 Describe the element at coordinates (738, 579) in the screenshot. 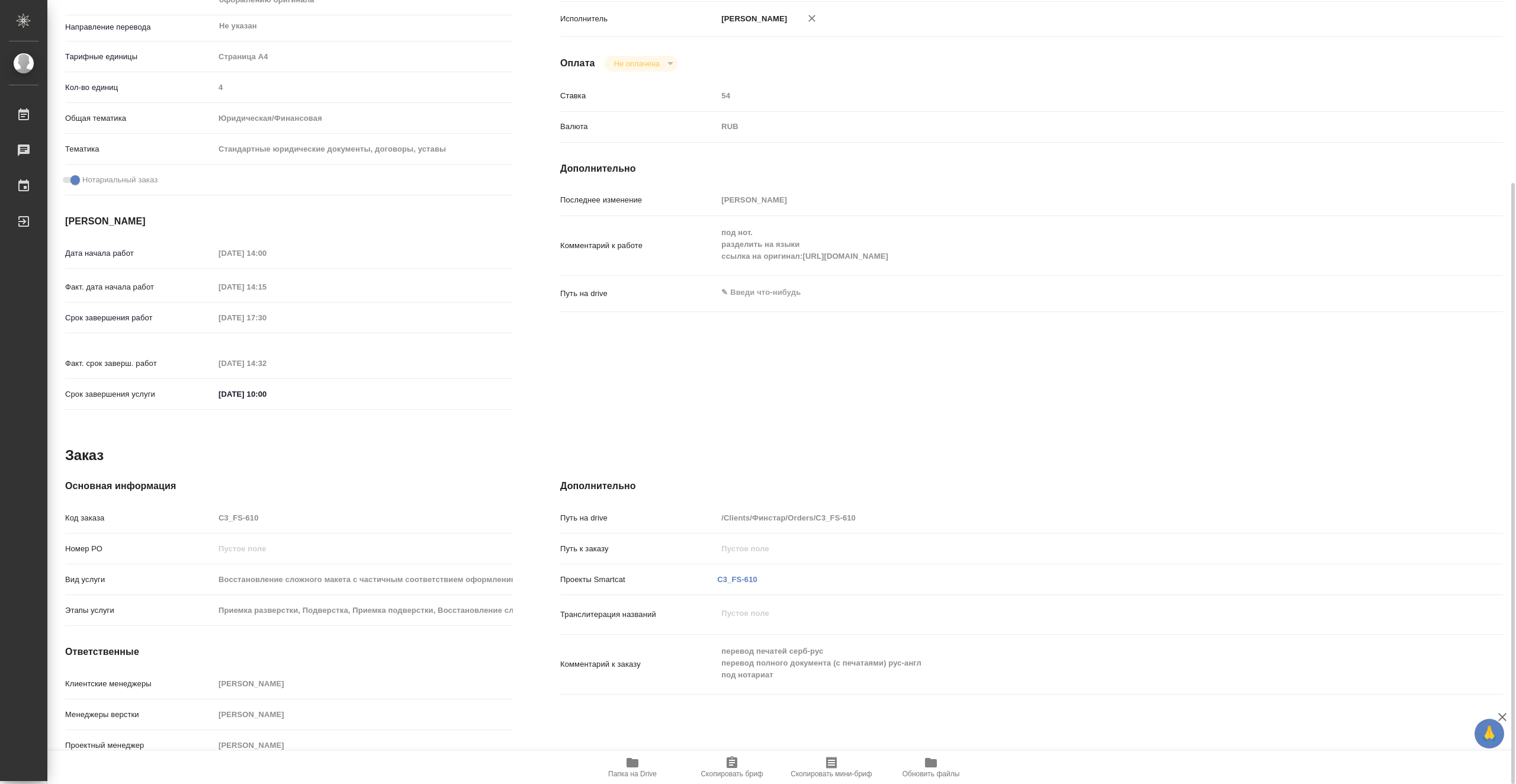

I see `a: C3_FS-610` at that location.